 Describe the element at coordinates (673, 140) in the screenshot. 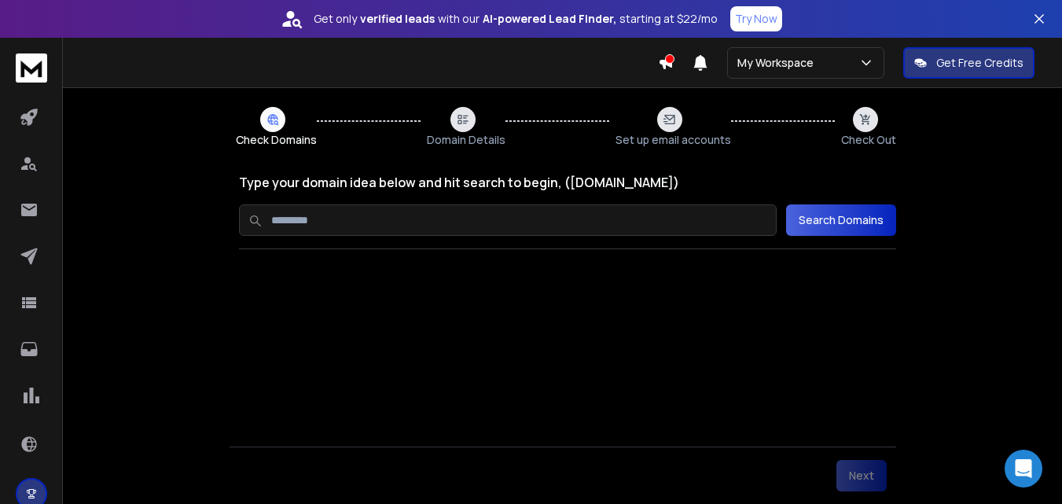

I see `span: Set up email accounts` at that location.